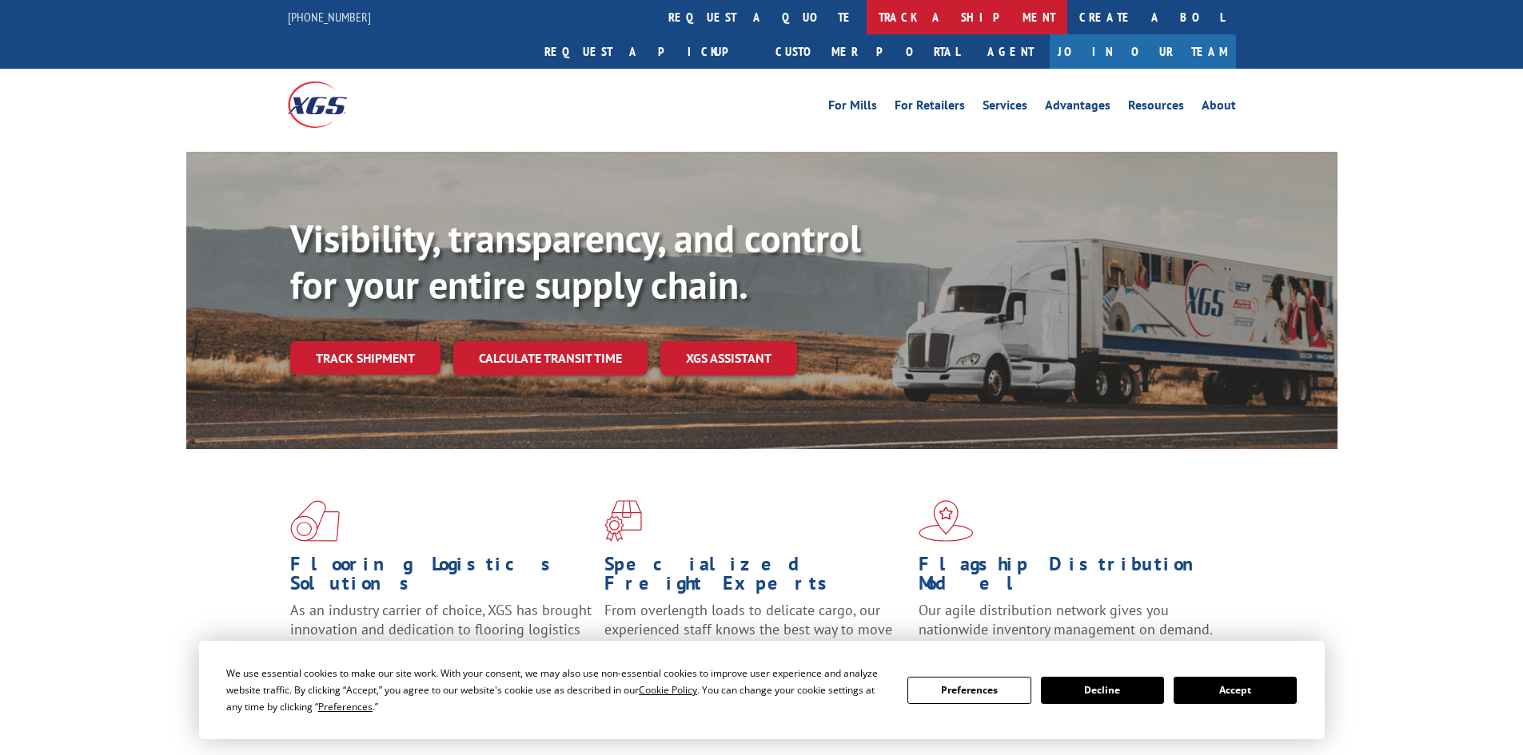 The image size is (1523, 755). I want to click on a: Customer Portal, so click(867, 51).